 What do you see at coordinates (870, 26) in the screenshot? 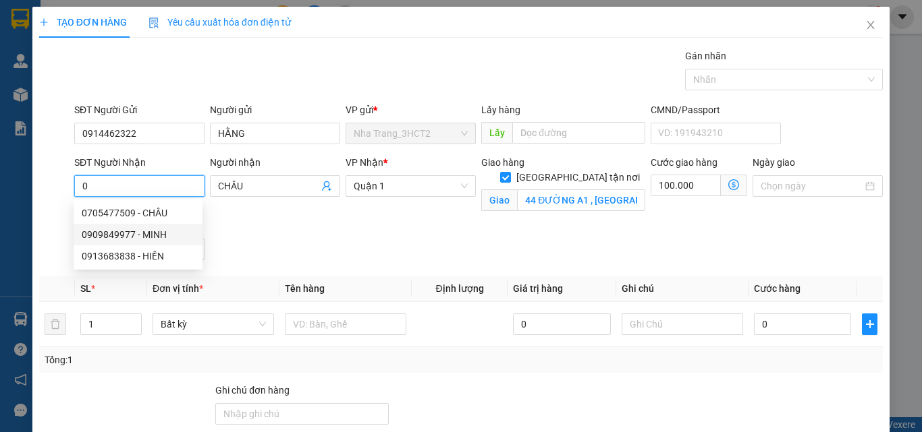
I see `button: Close` at bounding box center [870, 26].